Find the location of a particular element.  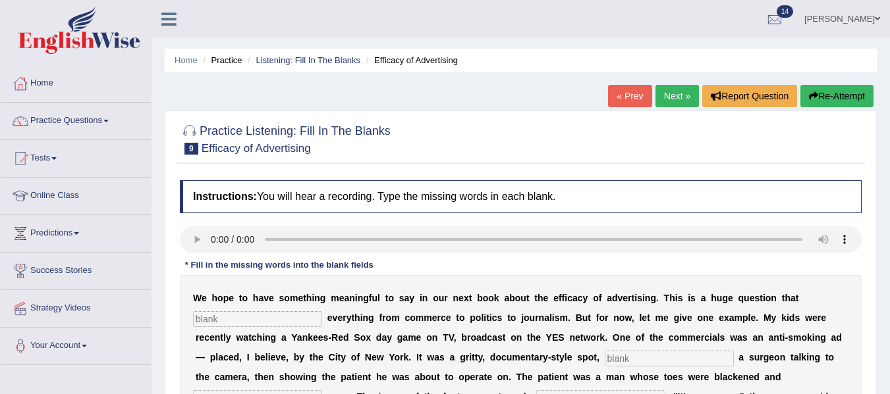

a: Online Class is located at coordinates (76, 194).